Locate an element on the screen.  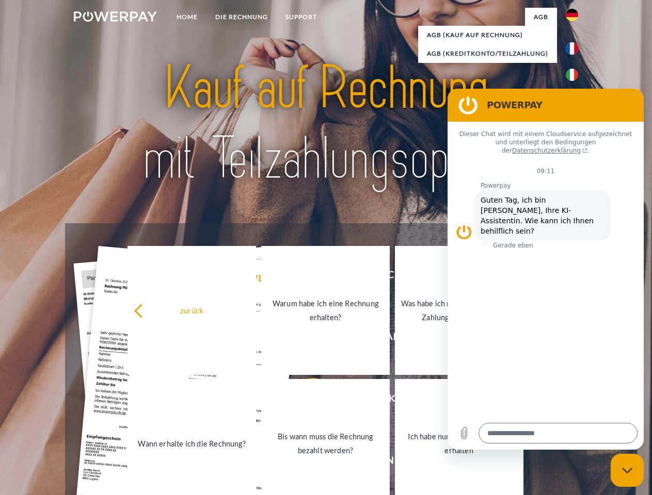
div: Ich habe nur eine Teillieferung erhalten is located at coordinates (459, 444).